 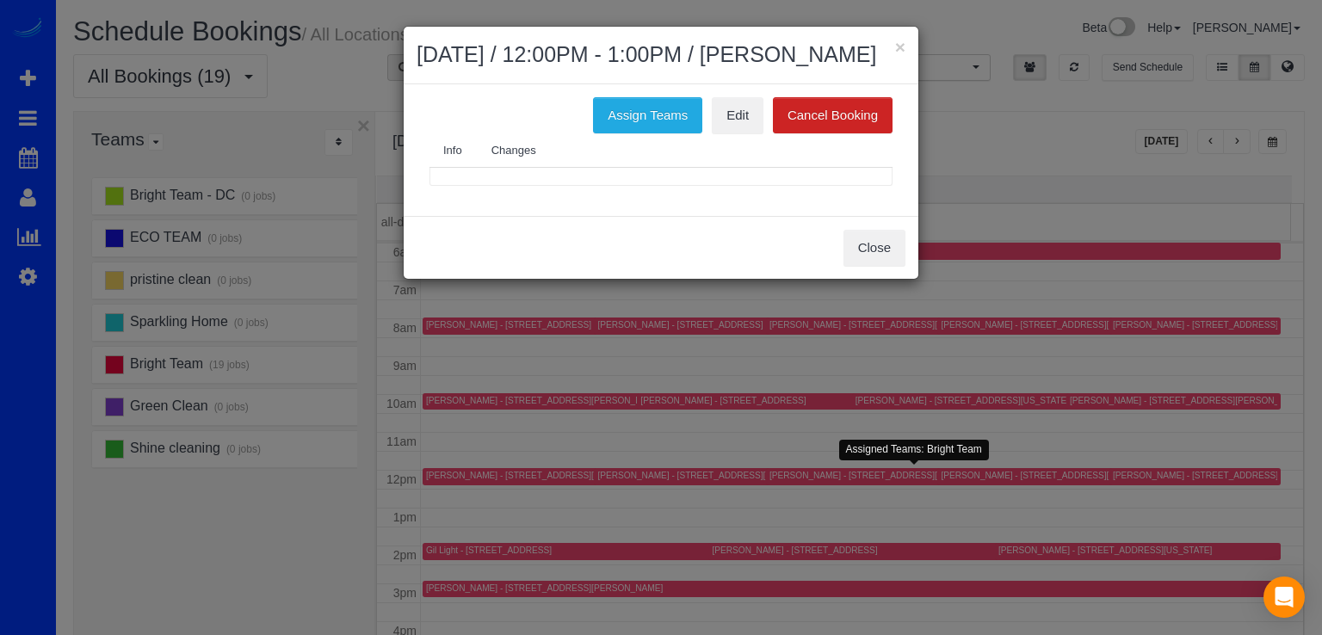 What do you see at coordinates (1285, 598) in the screenshot?
I see `div: Open Intercom Messenger` at bounding box center [1285, 598].